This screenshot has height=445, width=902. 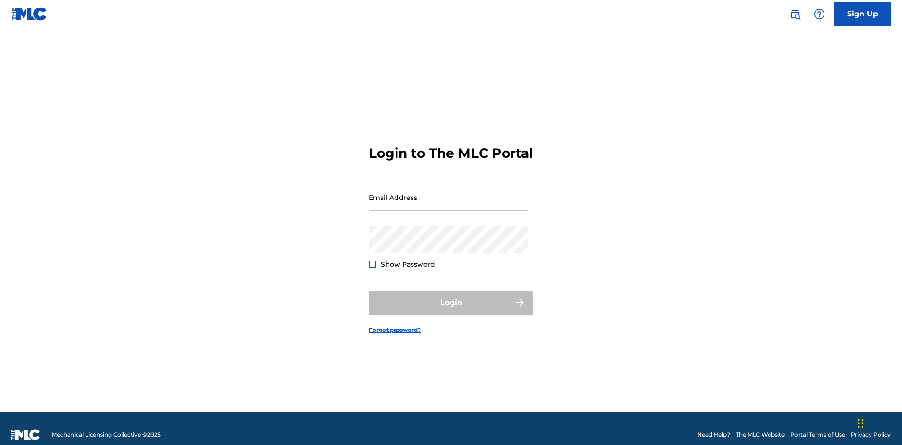 What do you see at coordinates (26, 435) in the screenshot?
I see `img: logo` at bounding box center [26, 435].